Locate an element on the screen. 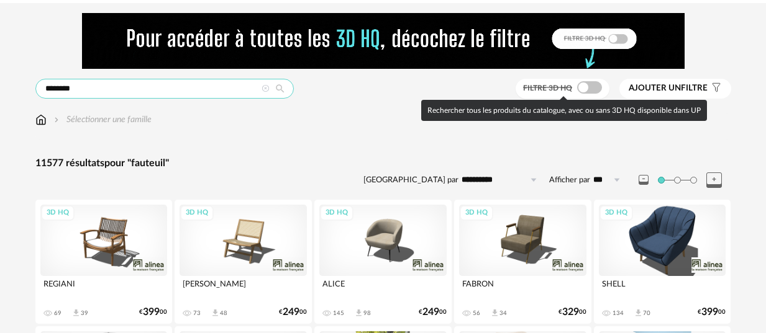 This screenshot has height=333, width=766. div: Rechercher tous les produits du catalogue, avec ou sans 3D HQ disponible dans UP is located at coordinates (564, 111).